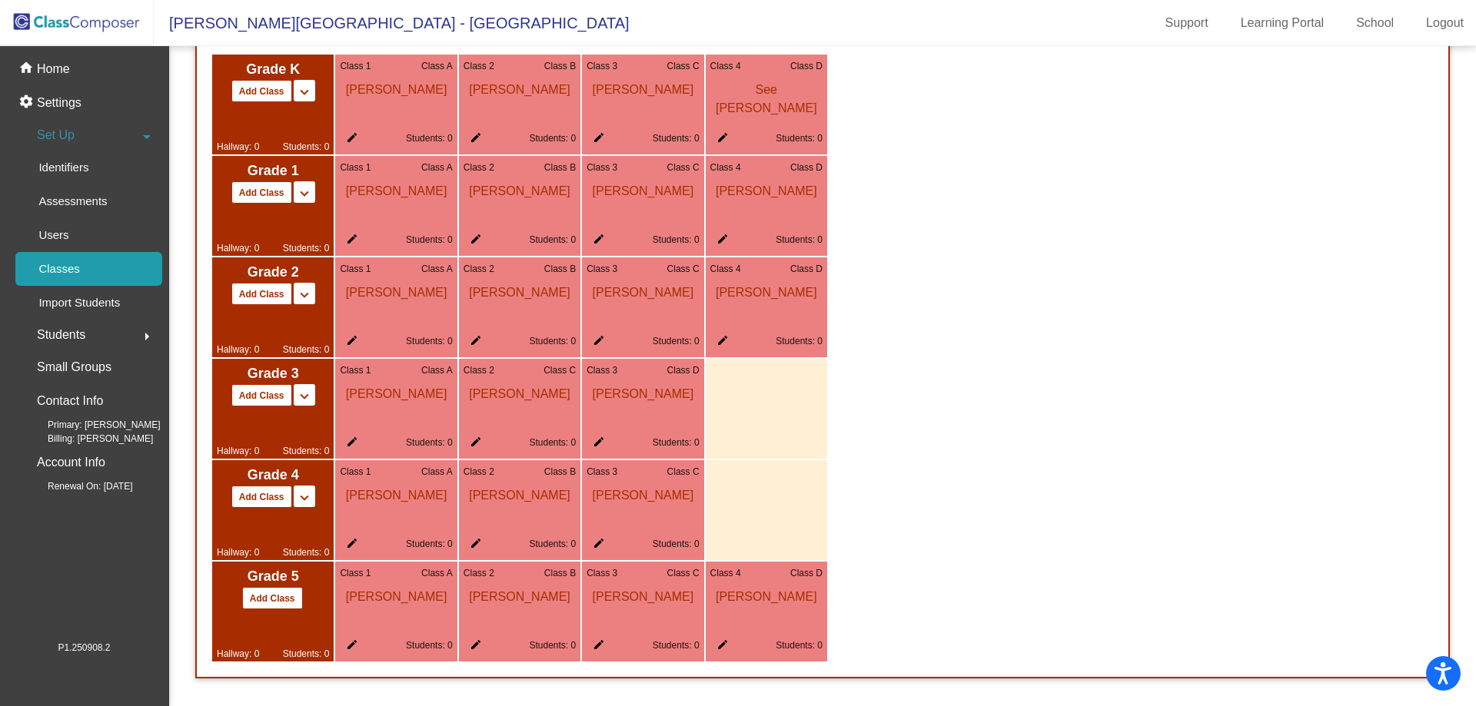 The image size is (1476, 706). Describe the element at coordinates (28, 103) in the screenshot. I see `mat-icon: settings` at that location.